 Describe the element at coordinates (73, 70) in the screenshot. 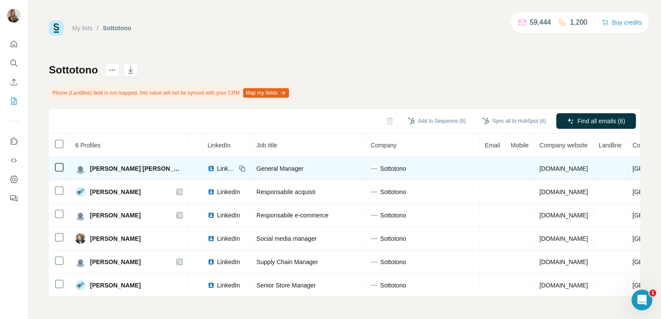

I see `h1: Sottotono` at that location.